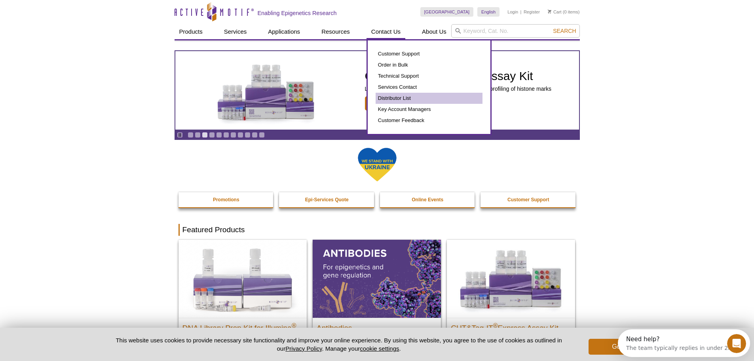 Image resolution: width=754 pixels, height=361 pixels. Describe the element at coordinates (62, 17) in the screenshot. I see `div: The team typically replies in under 2m` at that location.